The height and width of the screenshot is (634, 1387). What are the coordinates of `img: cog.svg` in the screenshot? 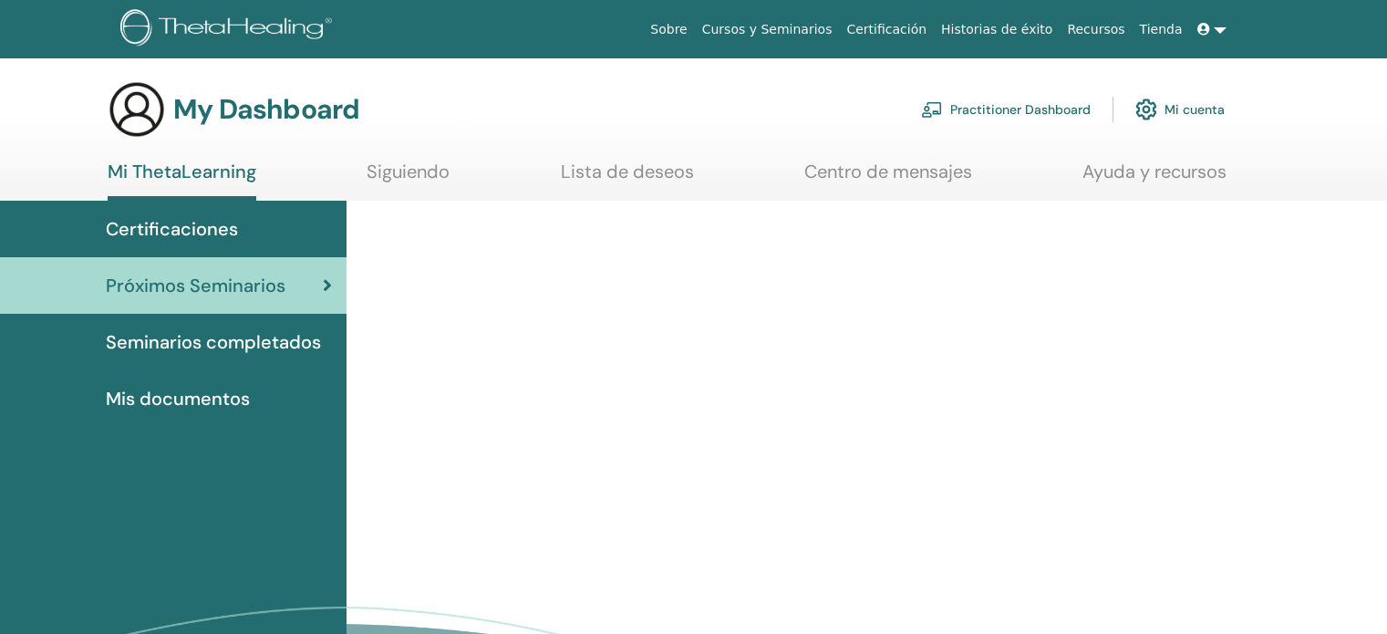 It's located at (1147, 109).